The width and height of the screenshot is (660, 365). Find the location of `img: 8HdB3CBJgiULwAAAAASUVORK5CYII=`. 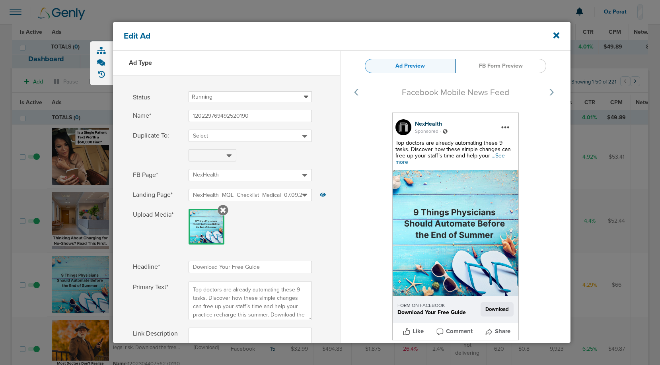

img: 8HdB3CBJgiULwAAAAASUVORK5CYII= is located at coordinates (455, 233).